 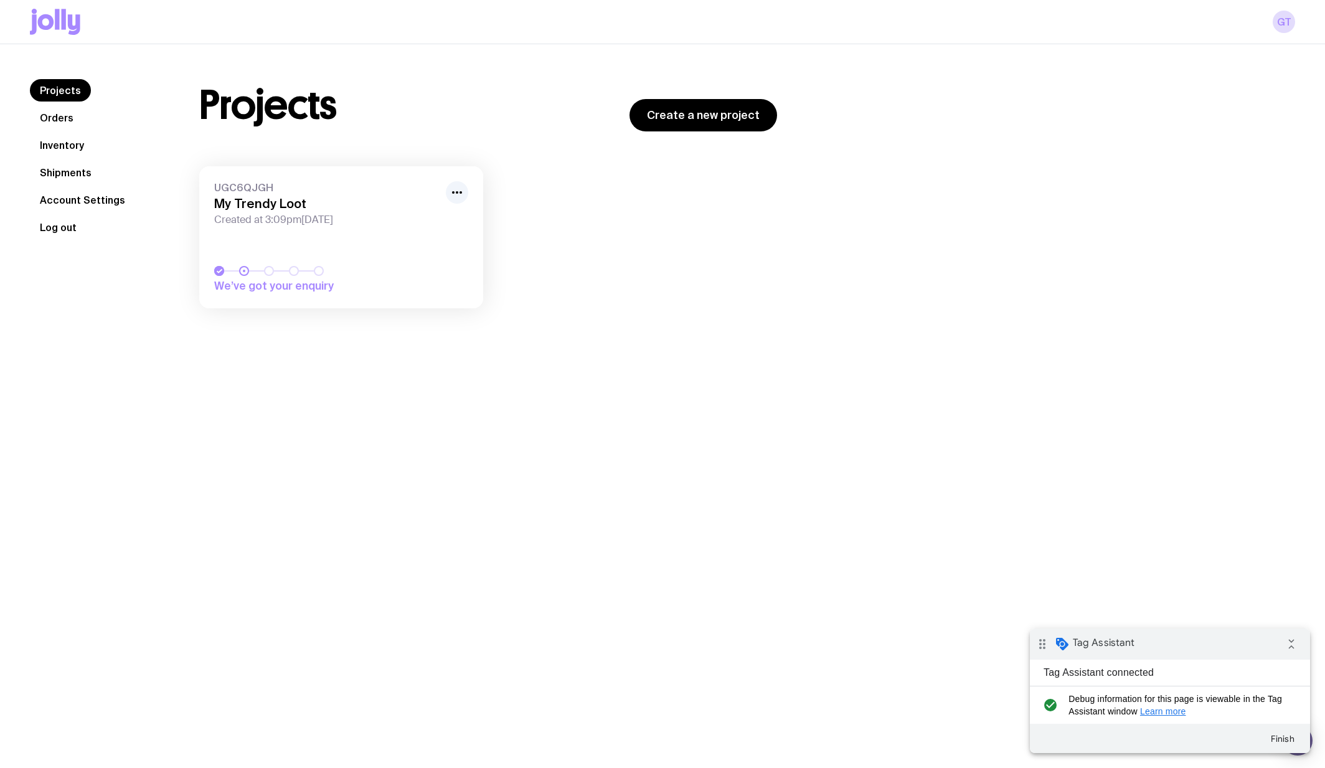 What do you see at coordinates (73, 14) in the screenshot?
I see `span: Tag Assistant` at bounding box center [73, 14].